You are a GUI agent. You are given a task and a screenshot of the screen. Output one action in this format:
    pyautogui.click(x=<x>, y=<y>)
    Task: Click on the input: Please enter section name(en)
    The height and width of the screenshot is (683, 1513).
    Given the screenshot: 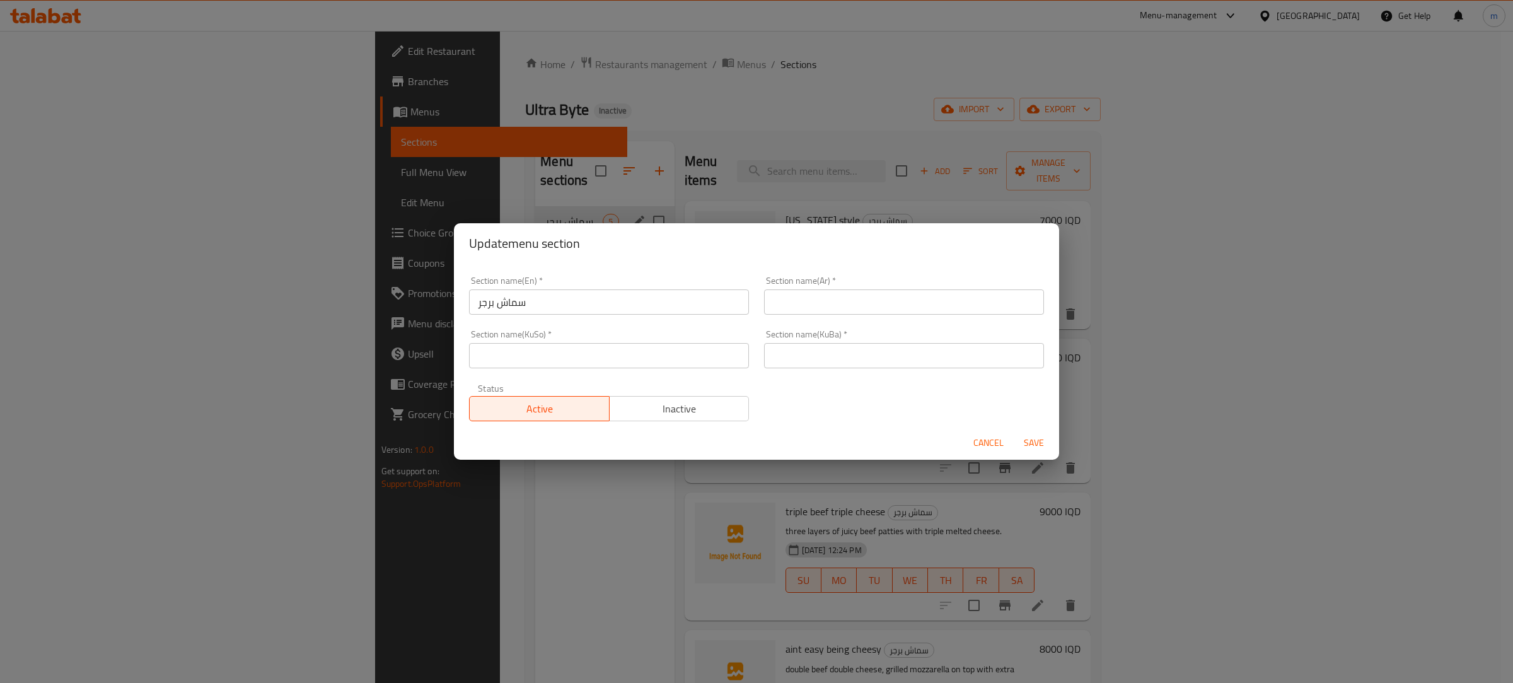 What is the action you would take?
    pyautogui.click(x=609, y=302)
    